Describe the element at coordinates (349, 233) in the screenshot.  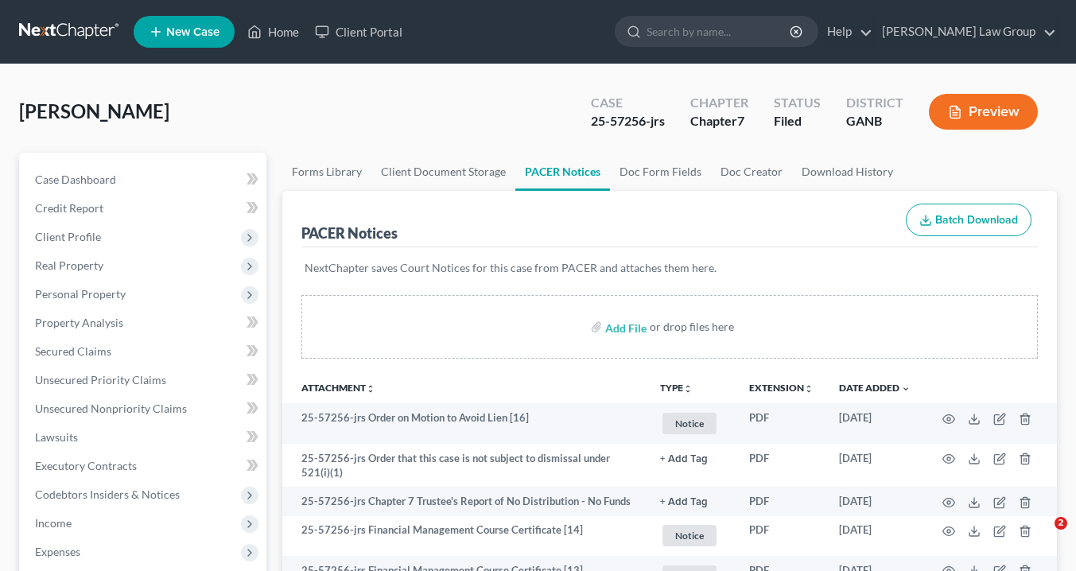
I see `div: PACER Notices` at that location.